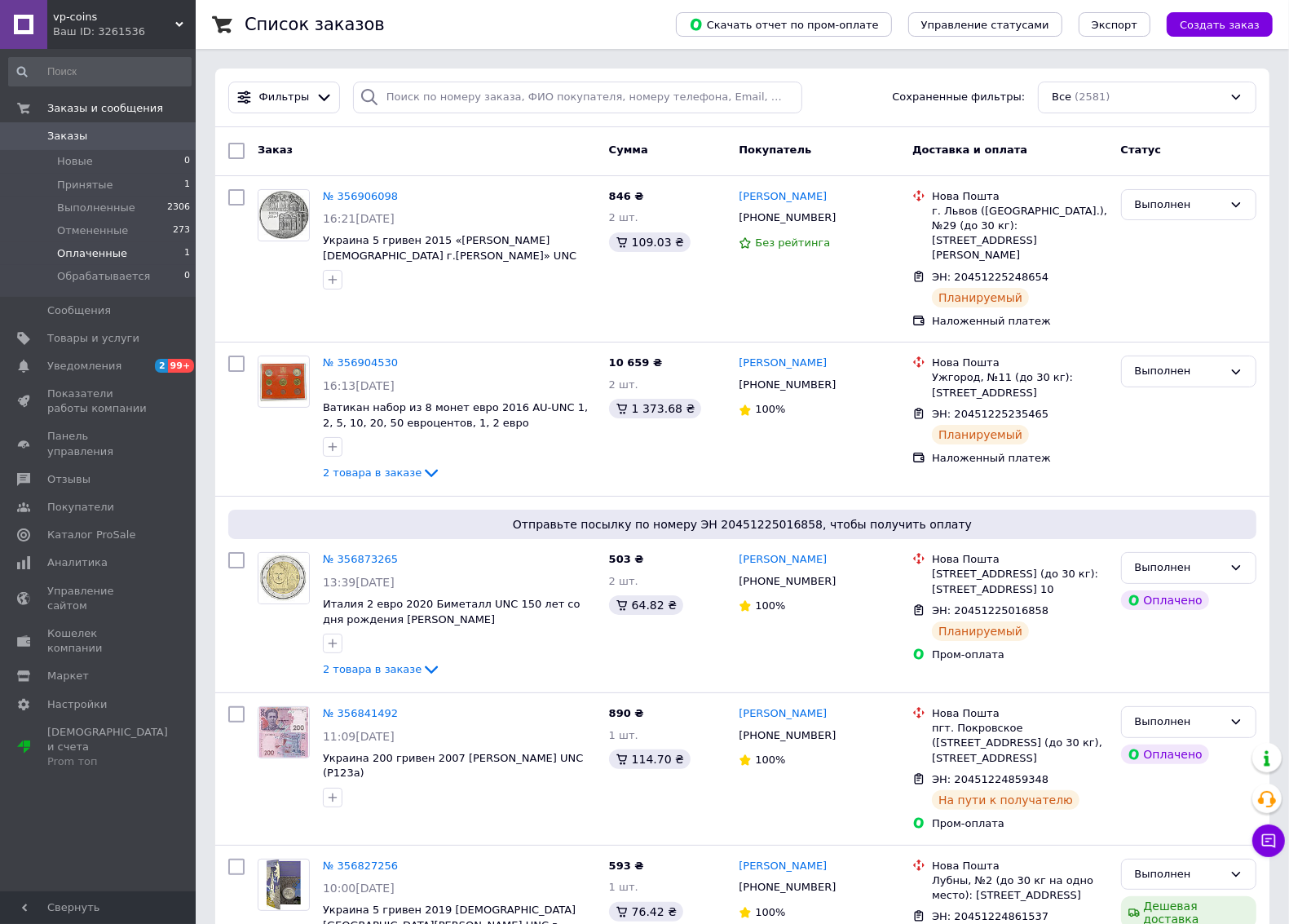 This screenshot has width=1289, height=924. I want to click on span: Аналитика, so click(78, 563).